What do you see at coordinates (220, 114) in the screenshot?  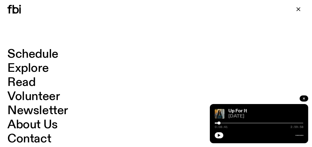 I see `img: Ify - a Brown Skin girl with black braided twists, looking up to the side with her tongue stickin...` at bounding box center [220, 114].